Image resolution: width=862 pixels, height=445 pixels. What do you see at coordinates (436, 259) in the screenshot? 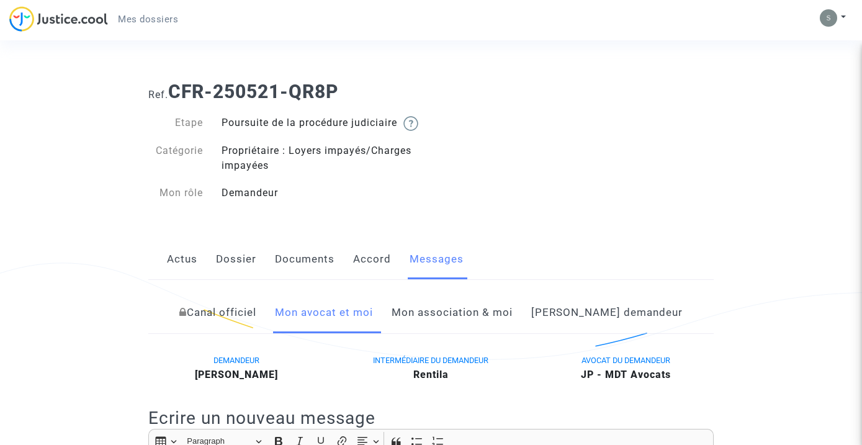
I see `a: Messages` at bounding box center [436, 259].